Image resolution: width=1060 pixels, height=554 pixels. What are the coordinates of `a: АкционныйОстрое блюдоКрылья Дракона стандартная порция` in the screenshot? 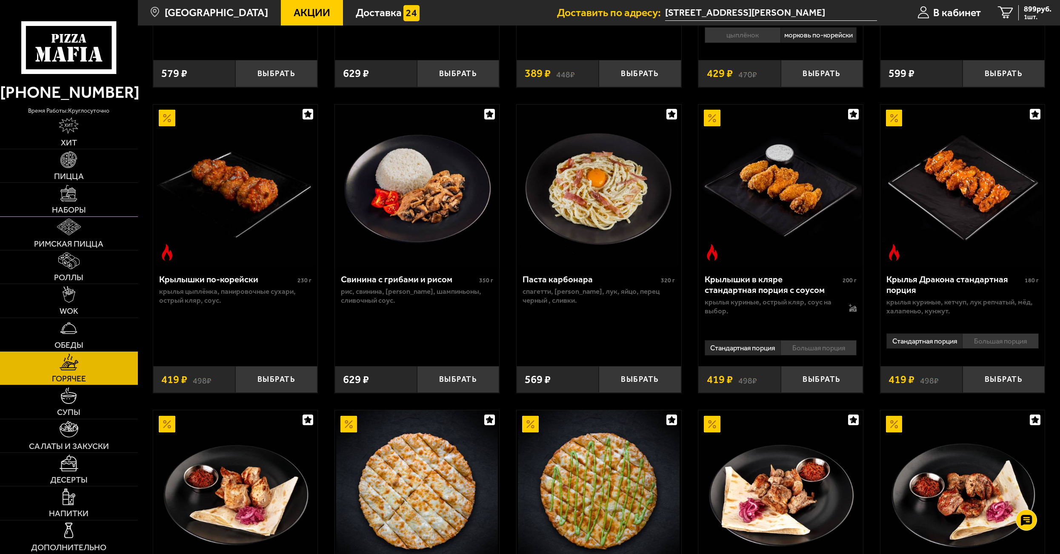 It's located at (962, 185).